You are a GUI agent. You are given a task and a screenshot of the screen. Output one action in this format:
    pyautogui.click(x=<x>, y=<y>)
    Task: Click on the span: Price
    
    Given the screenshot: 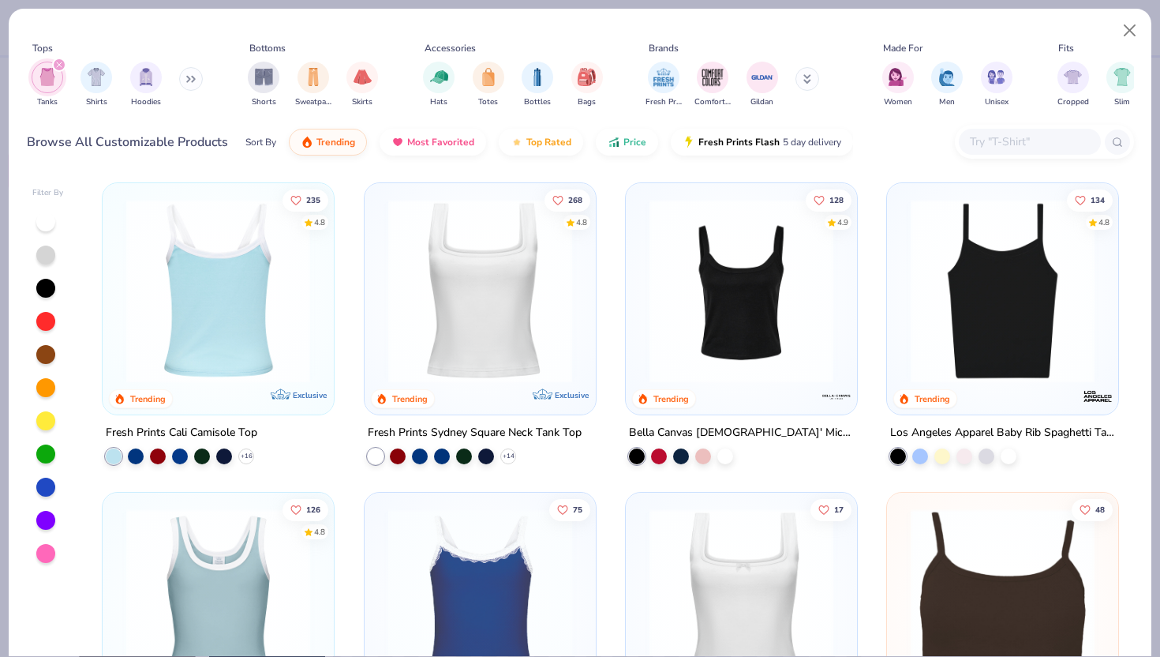 What is the action you would take?
    pyautogui.click(x=635, y=142)
    